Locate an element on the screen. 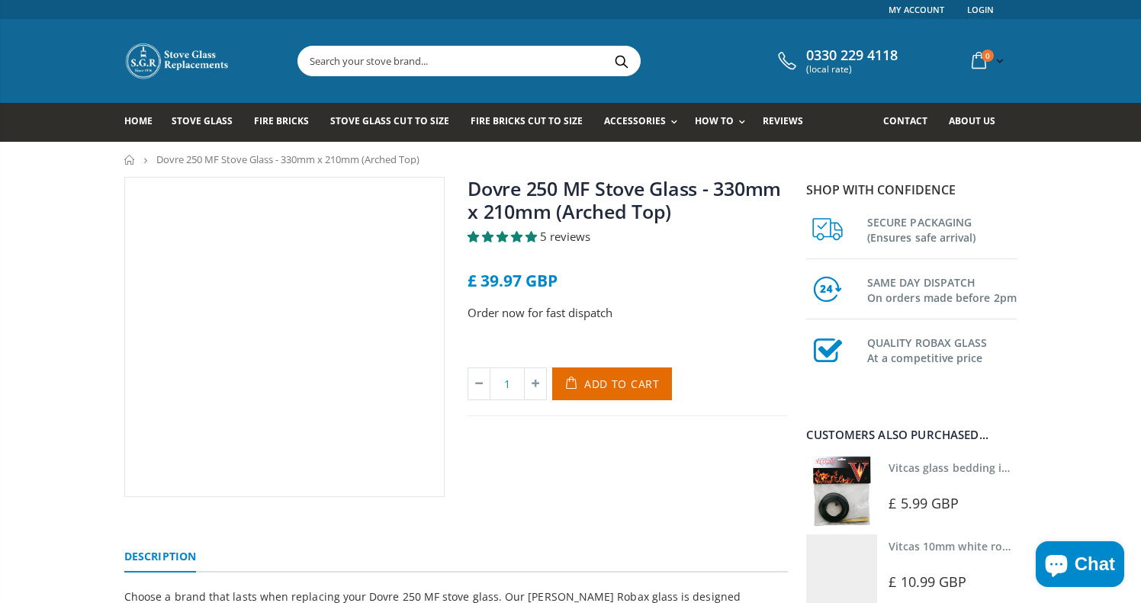 The width and height of the screenshot is (1141, 603). span: Add to Cart is located at coordinates (622, 384).